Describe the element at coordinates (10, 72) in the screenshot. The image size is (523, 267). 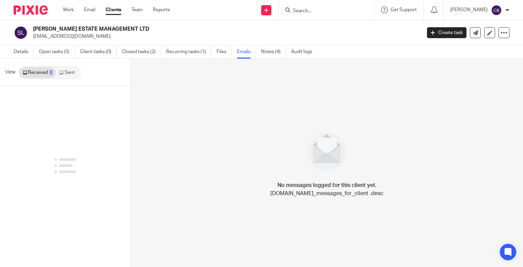
I see `span: View` at that location.